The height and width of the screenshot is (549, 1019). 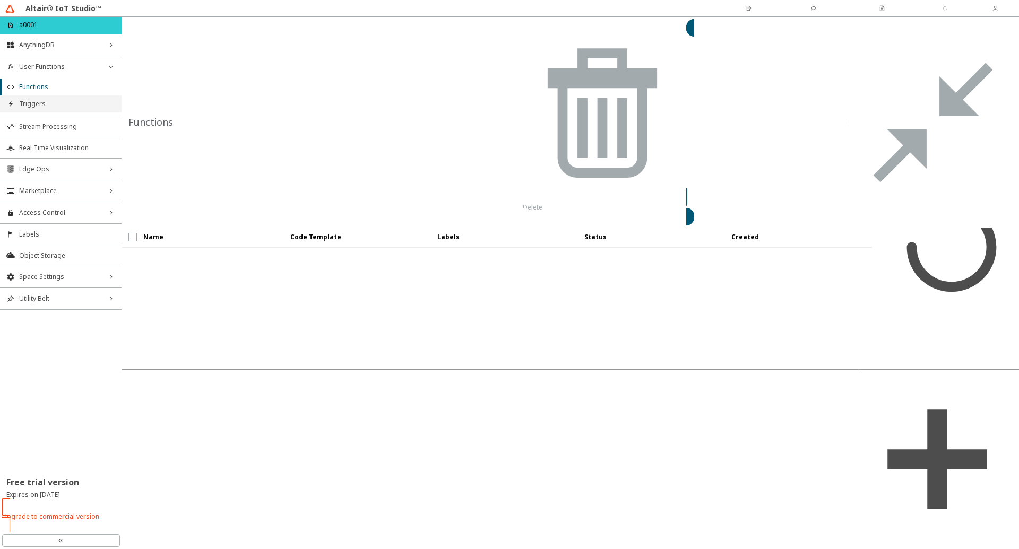 What do you see at coordinates (60, 299) in the screenshot?
I see `span: Utility Belt` at bounding box center [60, 299].